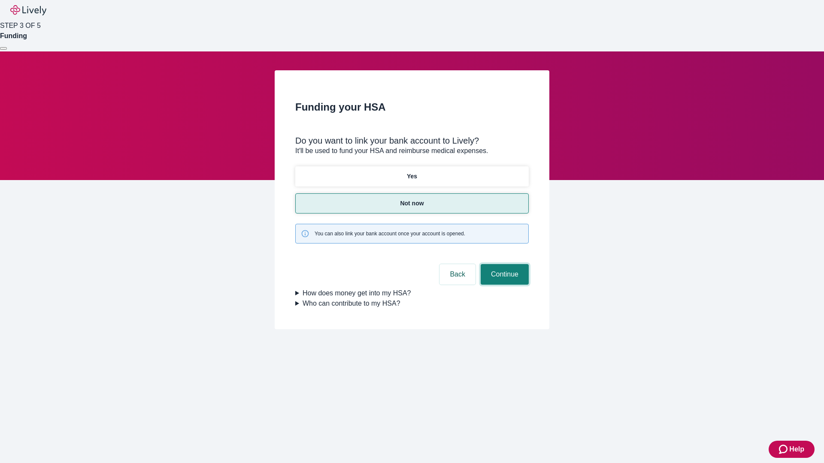 The image size is (824, 463). Describe the element at coordinates (412, 151) in the screenshot. I see `p: It'll be used to fund your HSA and reimburse medical expenses.` at that location.